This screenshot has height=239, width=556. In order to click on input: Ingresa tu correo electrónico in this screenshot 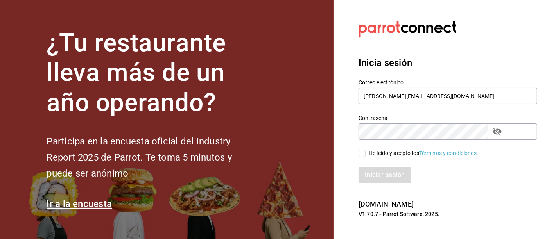, I will do `click(448, 96)`.